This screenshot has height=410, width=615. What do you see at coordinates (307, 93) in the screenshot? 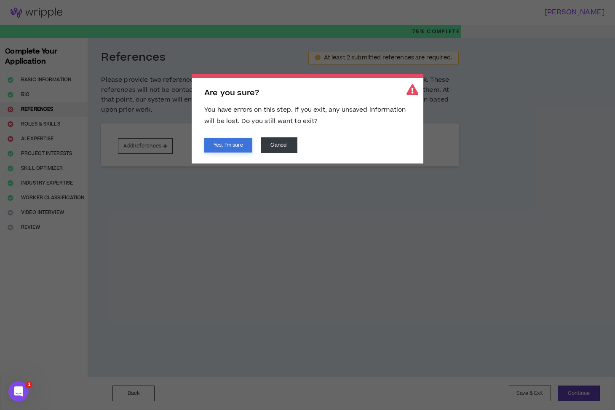
I see `h2: Are you sure?` at bounding box center [307, 93].